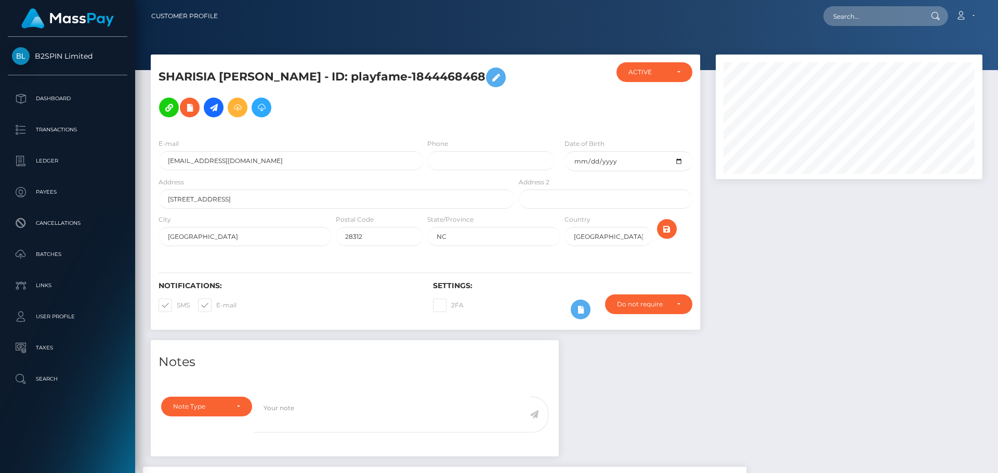 The image size is (998, 473). I want to click on label: Address 2, so click(534, 182).